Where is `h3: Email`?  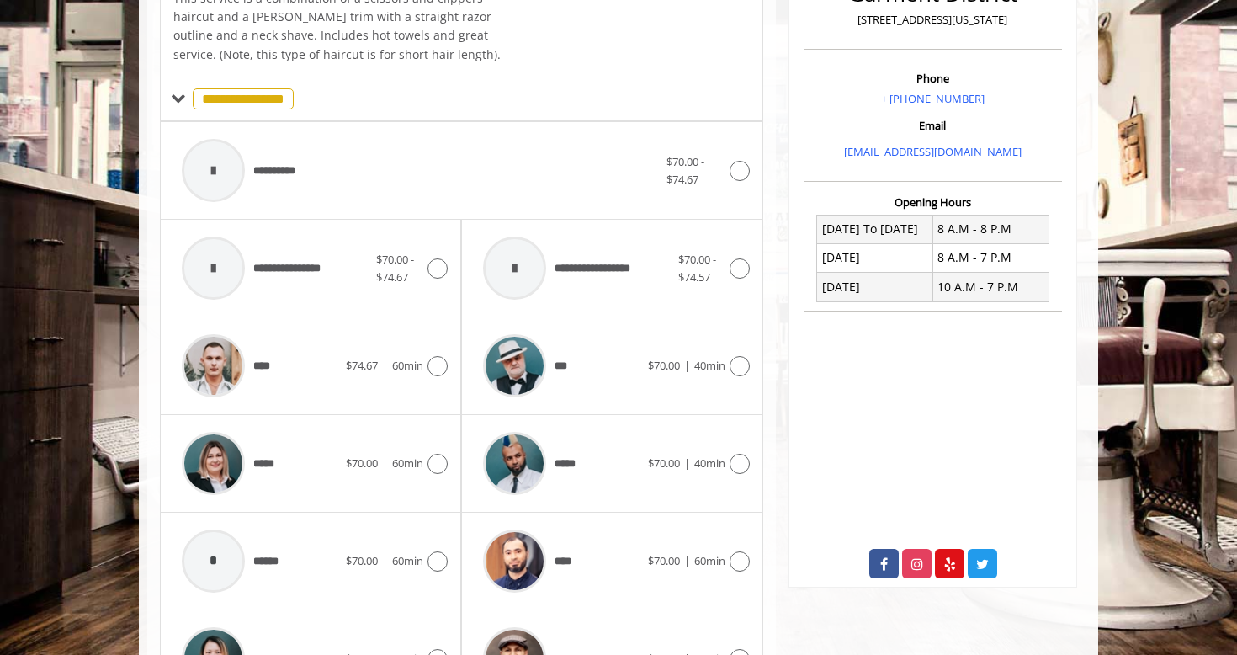
h3: Email is located at coordinates (932, 125).